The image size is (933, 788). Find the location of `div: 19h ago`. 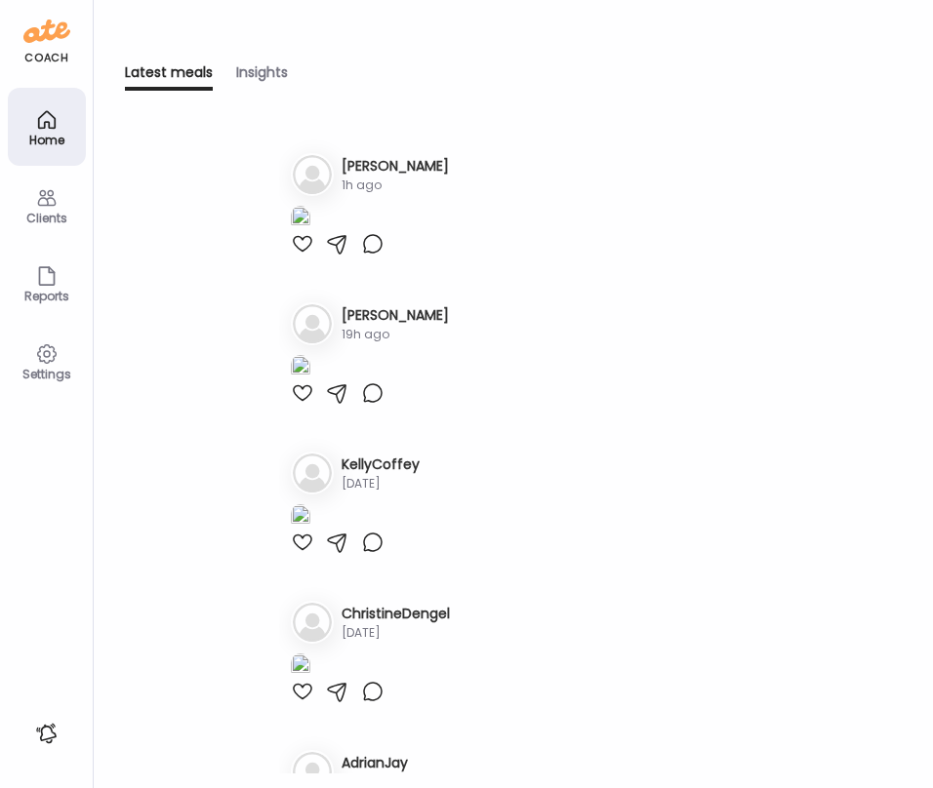

div: 19h ago is located at coordinates (395, 335).